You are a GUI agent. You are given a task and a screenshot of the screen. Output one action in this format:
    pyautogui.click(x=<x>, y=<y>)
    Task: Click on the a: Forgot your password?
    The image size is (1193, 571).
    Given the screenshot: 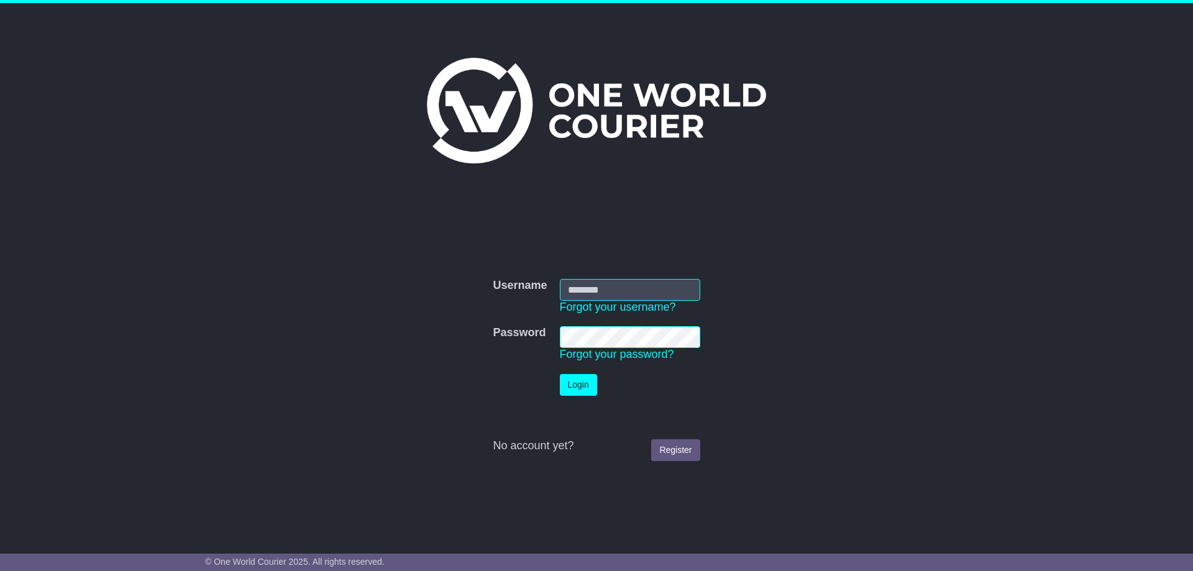 What is the action you would take?
    pyautogui.click(x=617, y=354)
    